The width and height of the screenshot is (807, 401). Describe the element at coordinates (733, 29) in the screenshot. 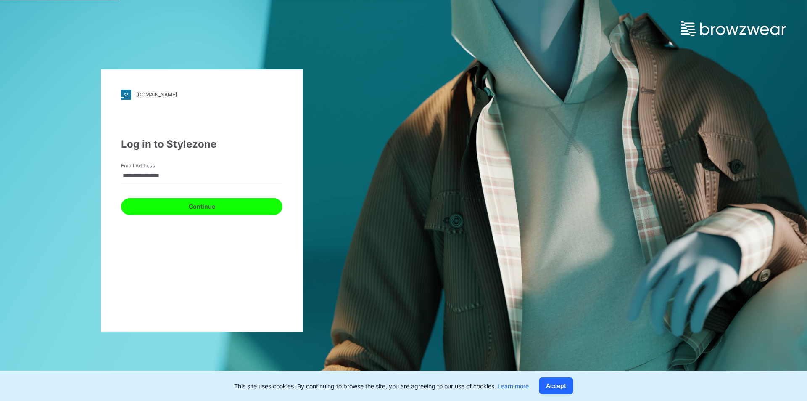

I see `img: browzwear-logo.73288ffb.svg` at that location.